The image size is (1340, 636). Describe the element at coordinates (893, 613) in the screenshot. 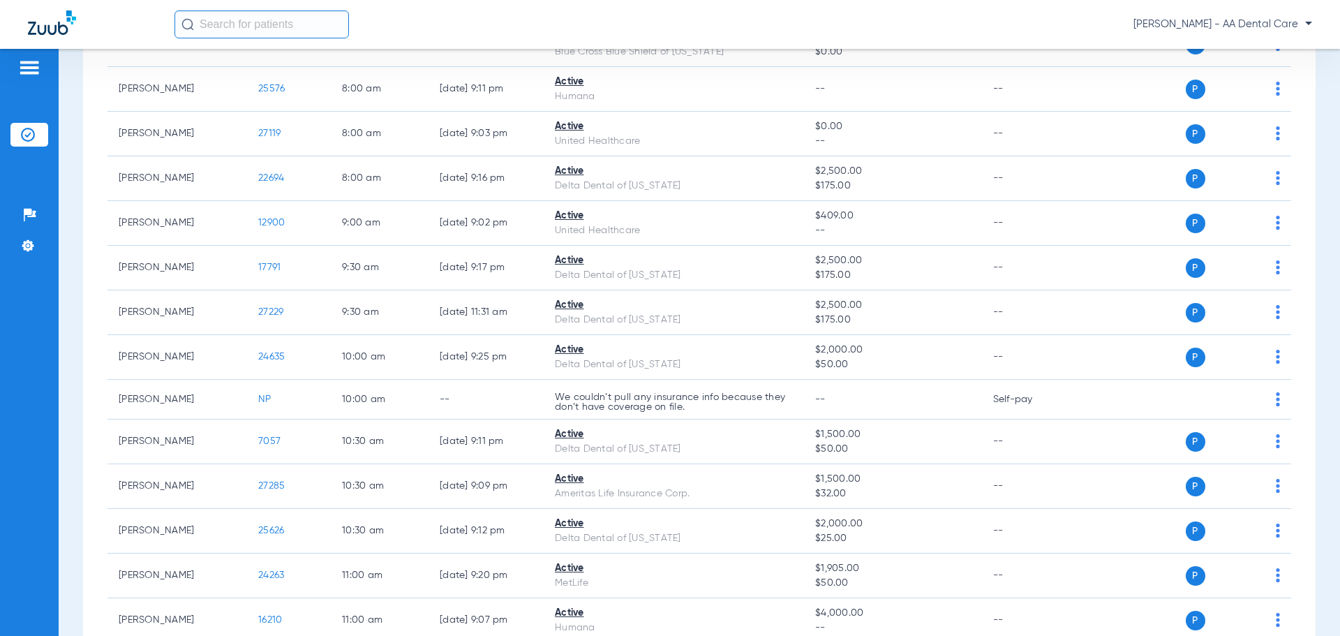

I see `span: $4,000.00` at that location.